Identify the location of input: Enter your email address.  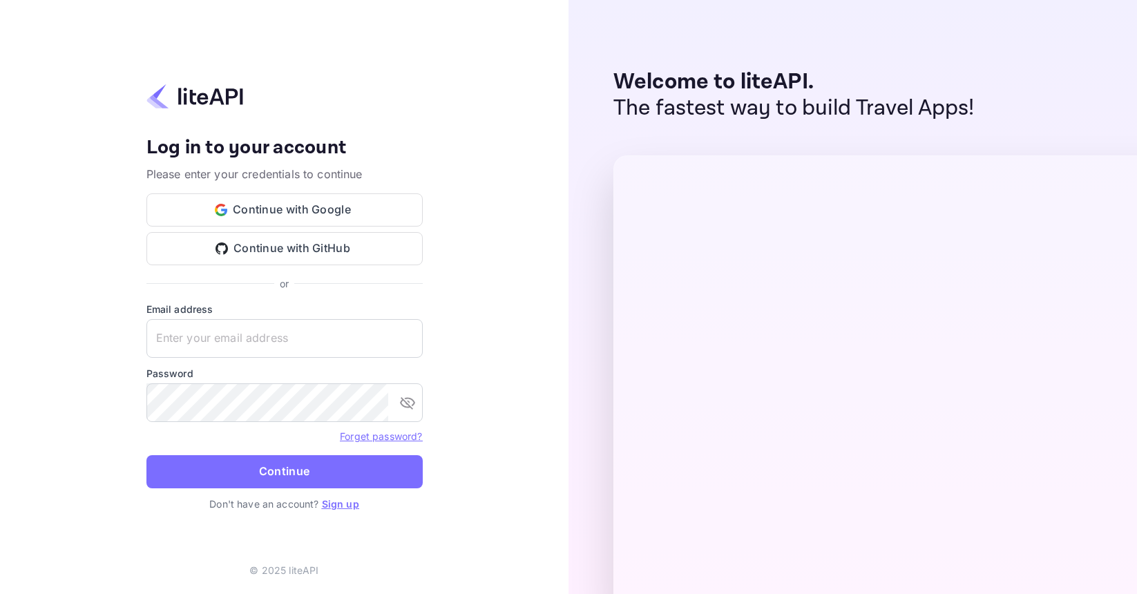
(285, 338).